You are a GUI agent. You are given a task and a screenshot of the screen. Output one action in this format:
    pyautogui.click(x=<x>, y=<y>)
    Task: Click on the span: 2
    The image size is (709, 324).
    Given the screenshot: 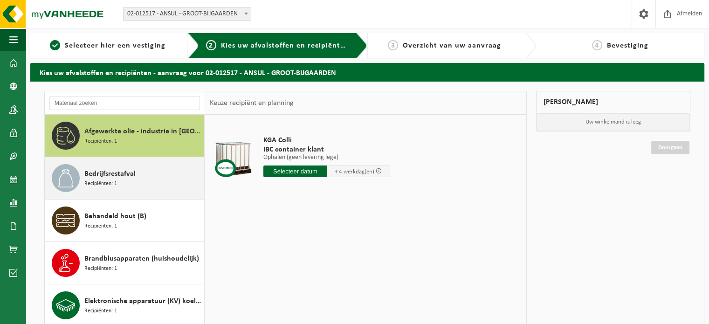 What is the action you would take?
    pyautogui.click(x=211, y=45)
    